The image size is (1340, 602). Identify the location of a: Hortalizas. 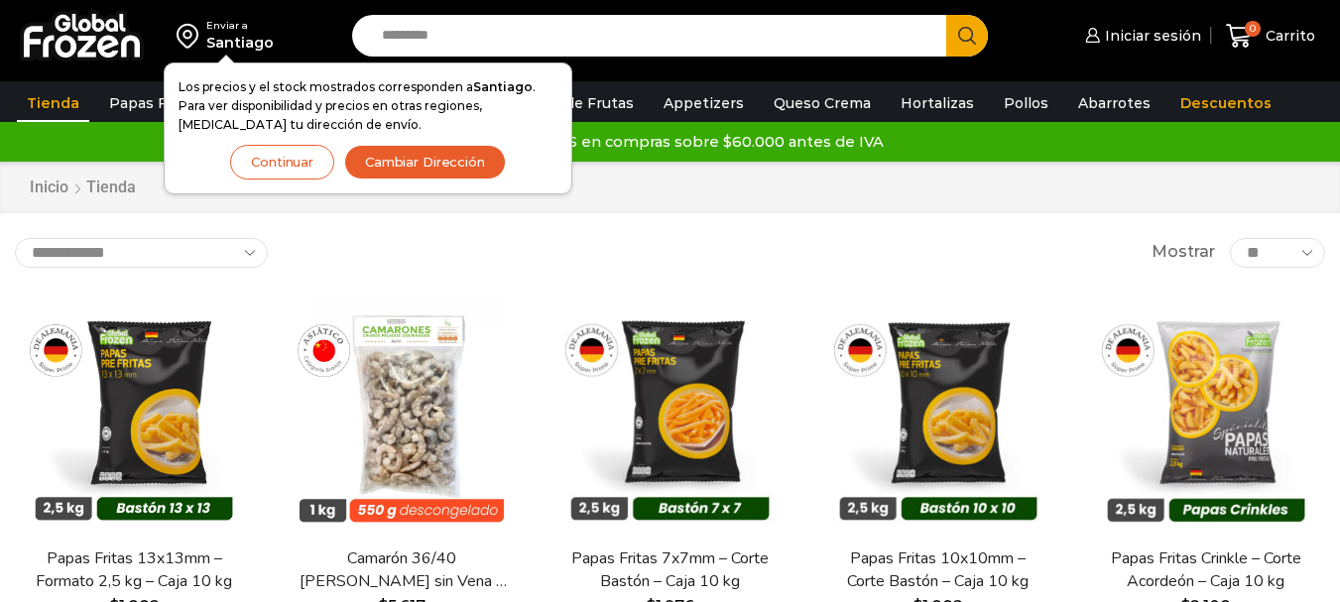
(937, 103).